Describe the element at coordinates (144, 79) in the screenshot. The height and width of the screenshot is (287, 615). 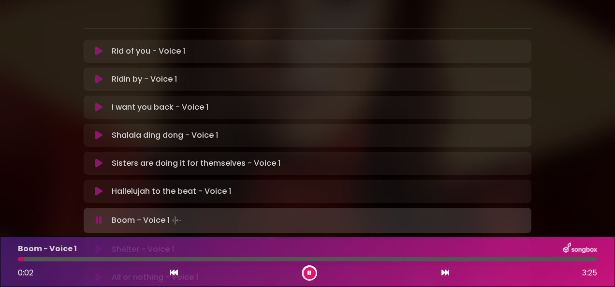
I see `p: Ridin by - Voice 1` at that location.